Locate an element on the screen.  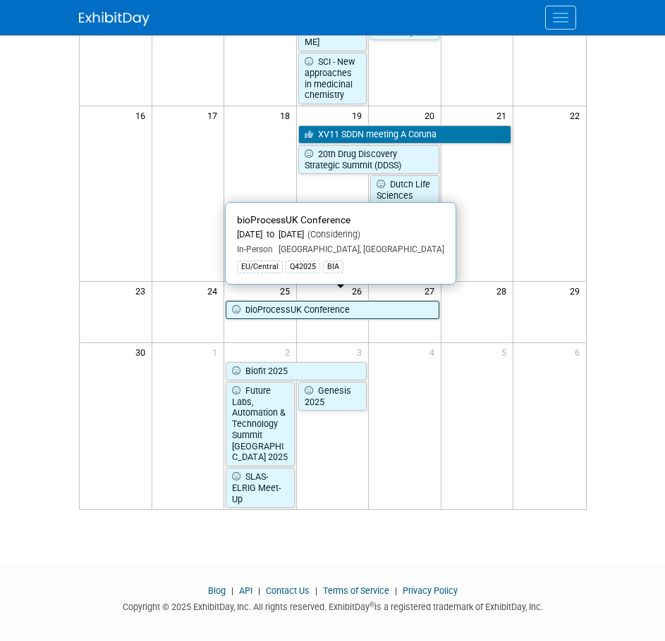
span: 27 is located at coordinates (431, 290).